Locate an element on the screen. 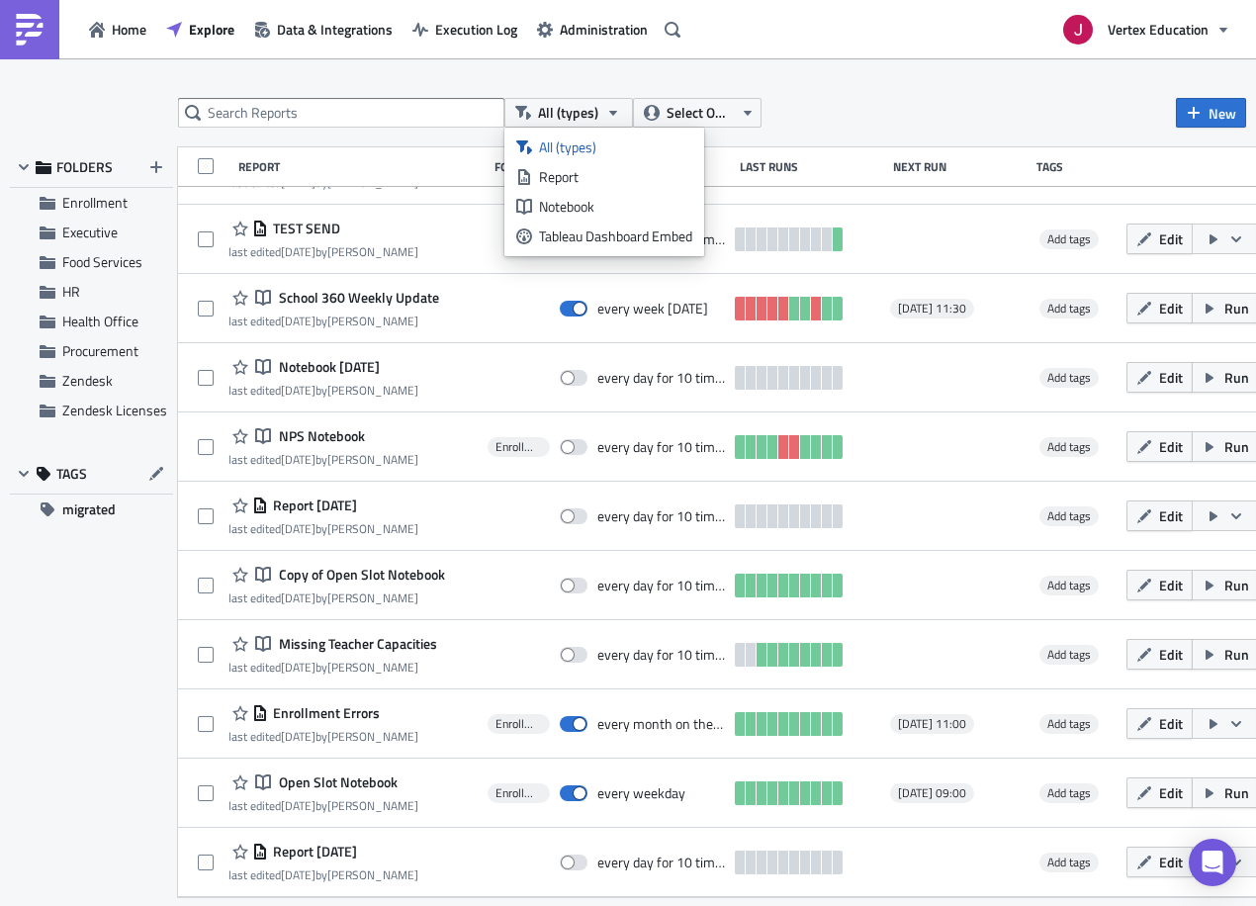  time: 2025-07-17T23:04:00Z is located at coordinates (298, 667).